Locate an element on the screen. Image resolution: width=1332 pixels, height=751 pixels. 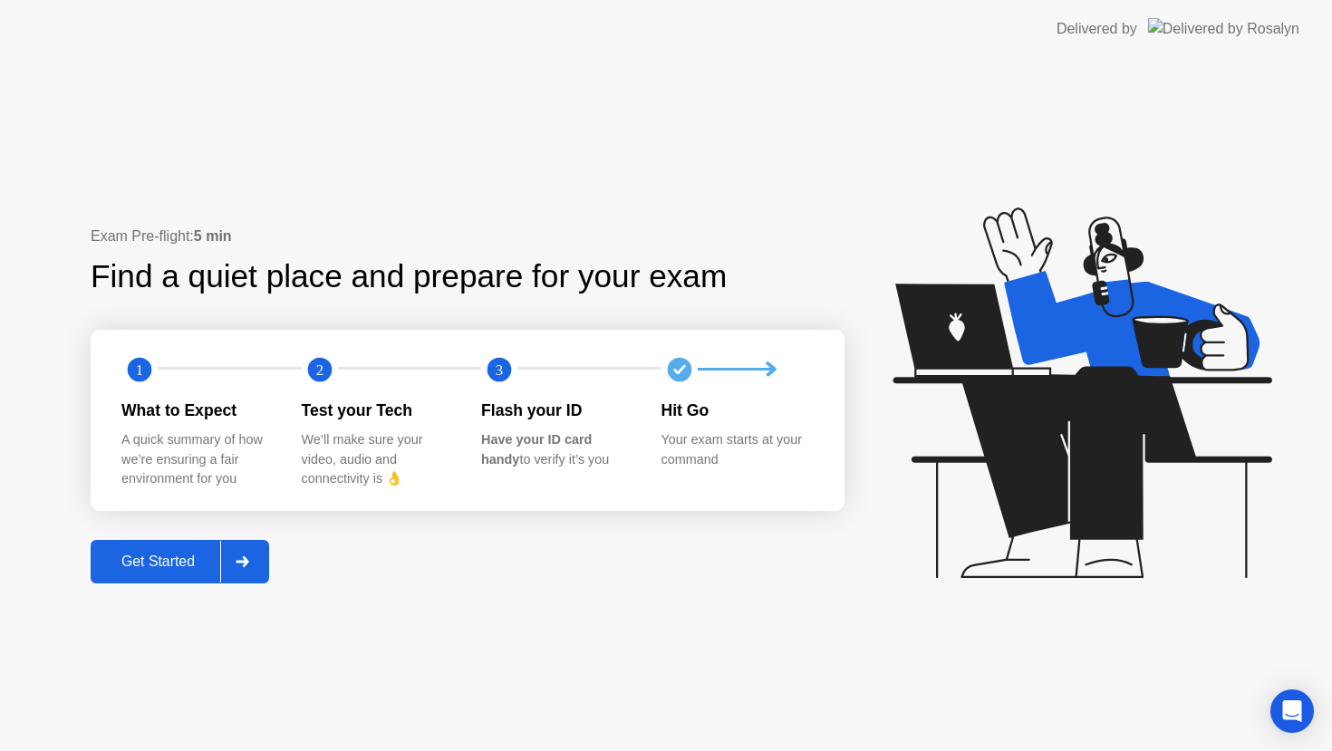
b: 5 min is located at coordinates (213, 236).